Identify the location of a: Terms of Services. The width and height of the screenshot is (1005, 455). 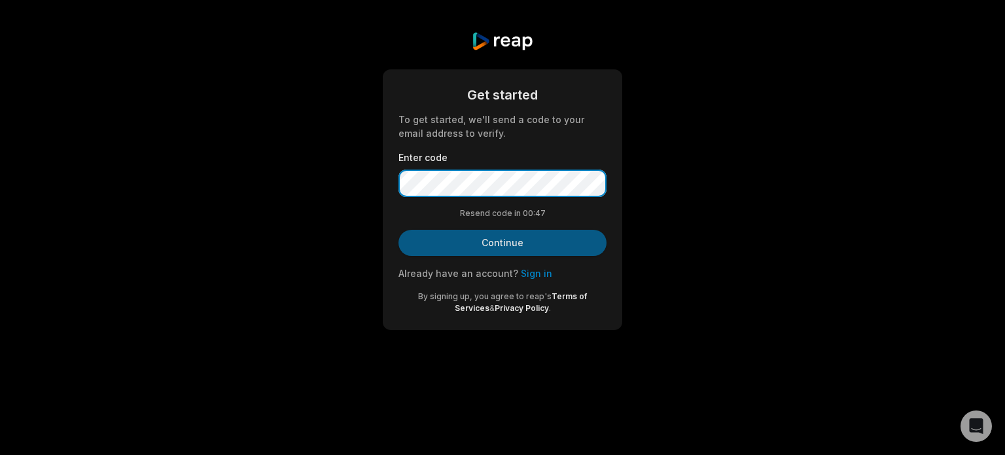
(521, 302).